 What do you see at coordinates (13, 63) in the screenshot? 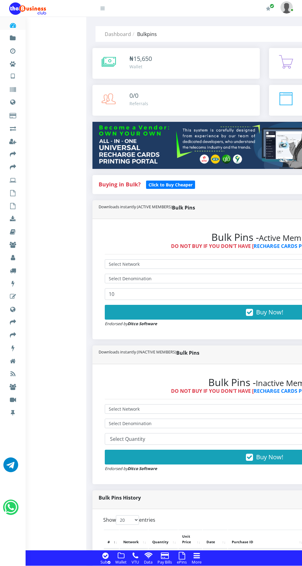
I see `a: Miscellaneous Payments` at bounding box center [13, 63].